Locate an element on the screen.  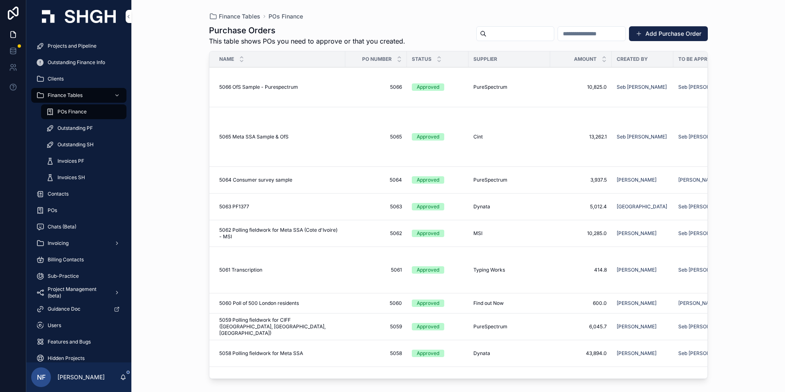
span: Amount is located at coordinates (585, 59).